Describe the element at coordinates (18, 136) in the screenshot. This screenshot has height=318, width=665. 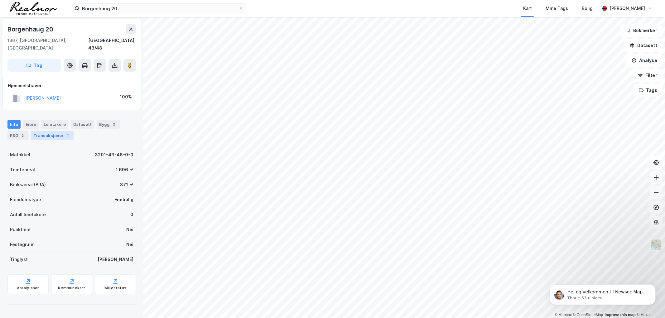
I see `div: ESG` at that location.